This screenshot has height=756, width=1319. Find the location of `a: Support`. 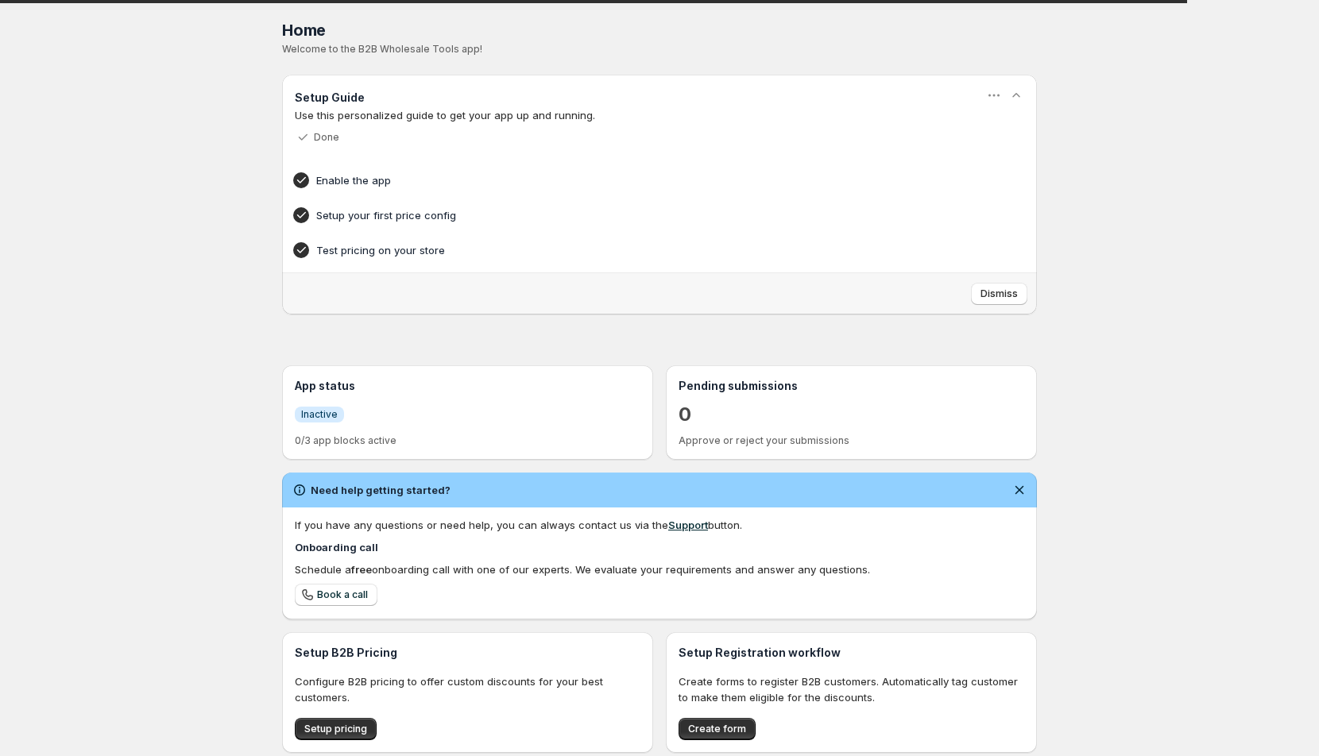

a: Support is located at coordinates (688, 525).